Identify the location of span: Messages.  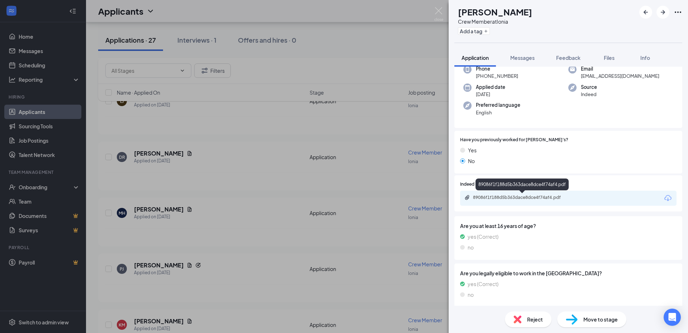
(523, 58).